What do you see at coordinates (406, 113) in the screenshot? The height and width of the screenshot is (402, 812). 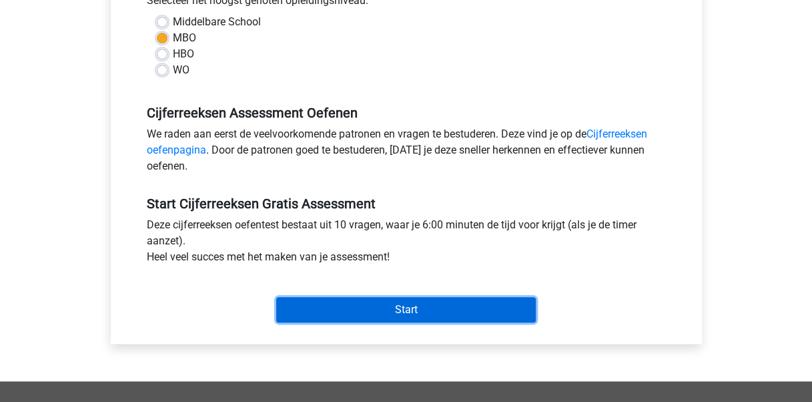 I see `h5: Cijferreeksen Assessment Oefenen` at bounding box center [406, 113].